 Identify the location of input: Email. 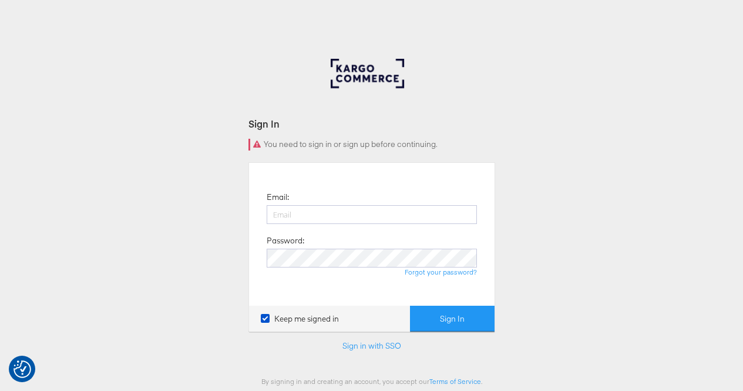
(372, 214).